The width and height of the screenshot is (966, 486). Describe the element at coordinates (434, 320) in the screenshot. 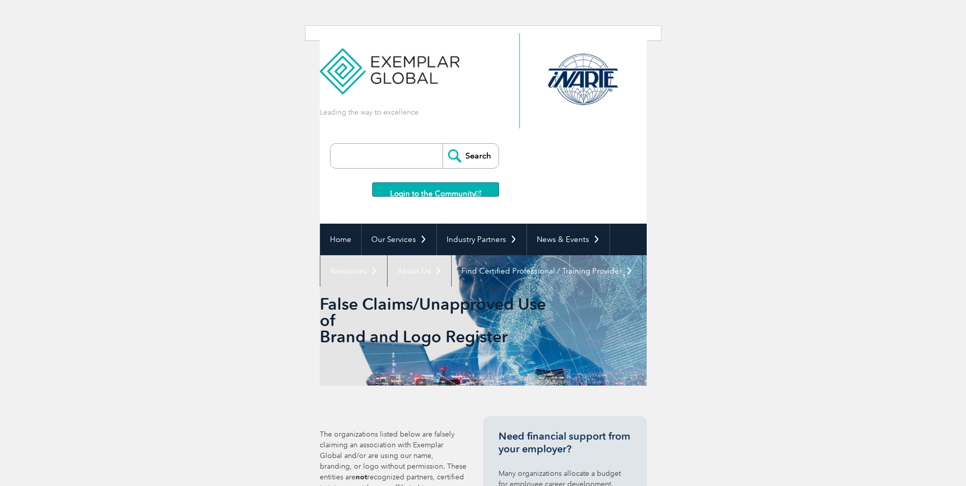

I see `h2: False Claims/Unapproved Use of Brand and Logo Register` at that location.